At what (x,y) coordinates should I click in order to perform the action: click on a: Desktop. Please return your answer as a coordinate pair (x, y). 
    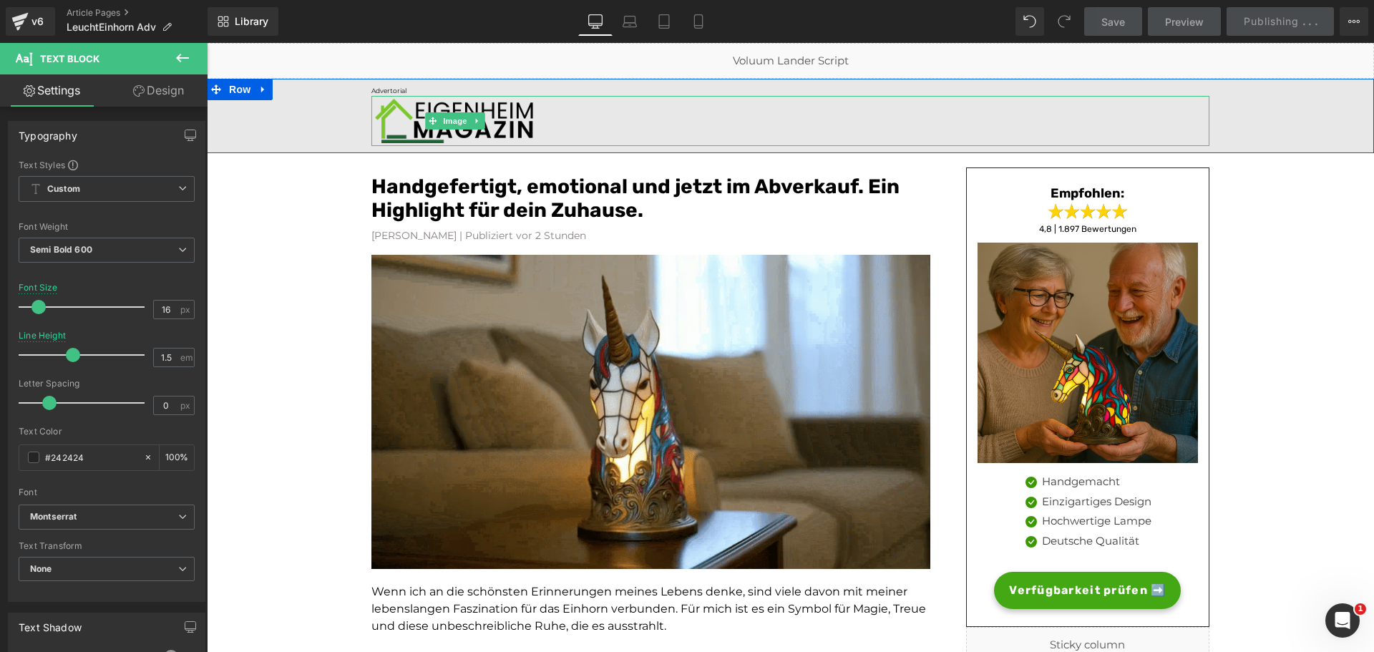
    Looking at the image, I should click on (595, 21).